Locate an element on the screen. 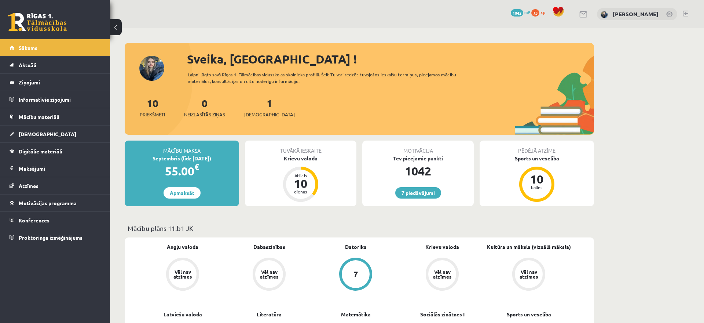 The width and height of the screenshot is (704, 323). a: Angļu valoda is located at coordinates (183, 246).